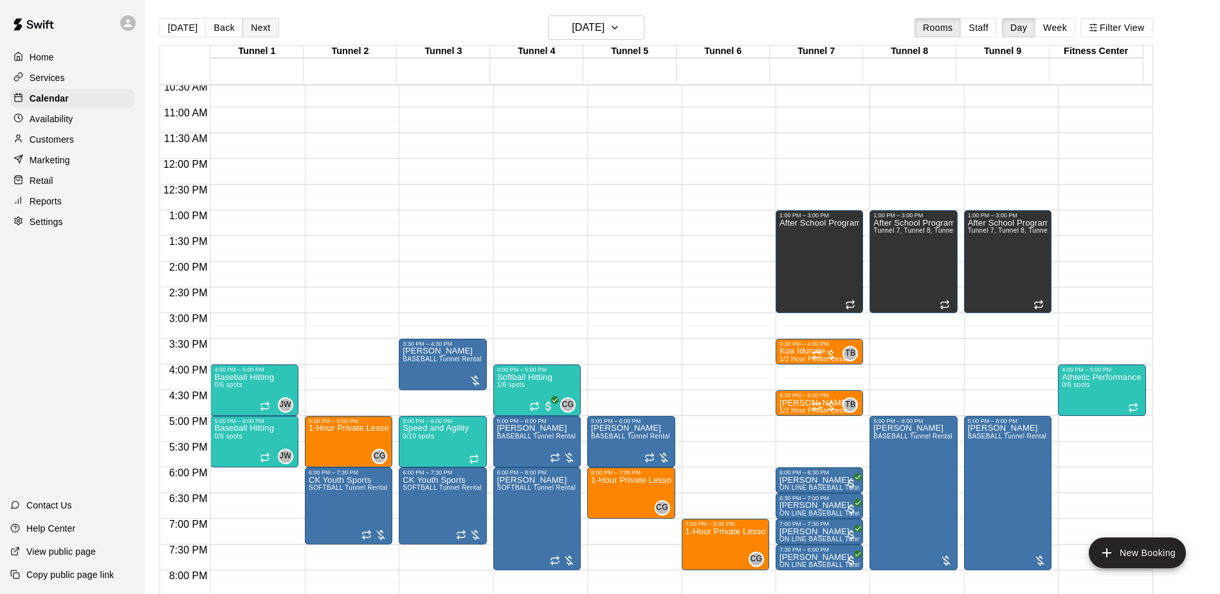  Describe the element at coordinates (850, 405) in the screenshot. I see `div: Tate Budnick` at that location.